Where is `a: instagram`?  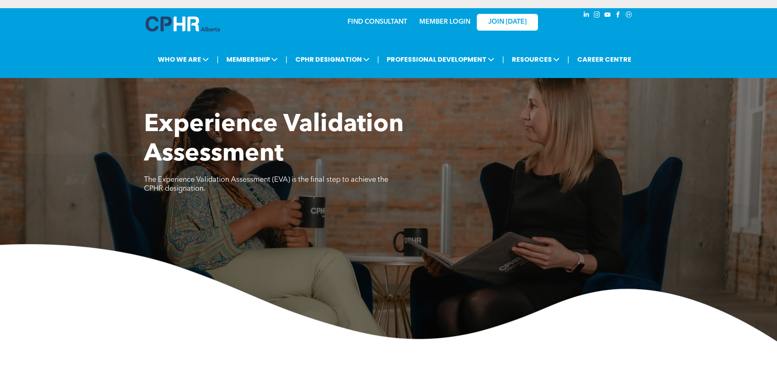
a: instagram is located at coordinates (597, 16).